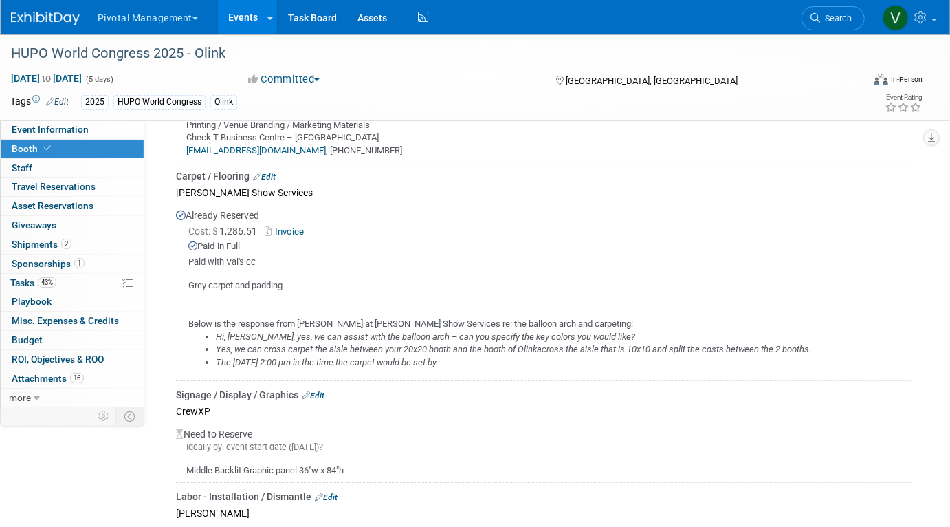 The width and height of the screenshot is (950, 527). Describe the element at coordinates (544, 176) in the screenshot. I see `div: Carpet / Flooring` at that location.